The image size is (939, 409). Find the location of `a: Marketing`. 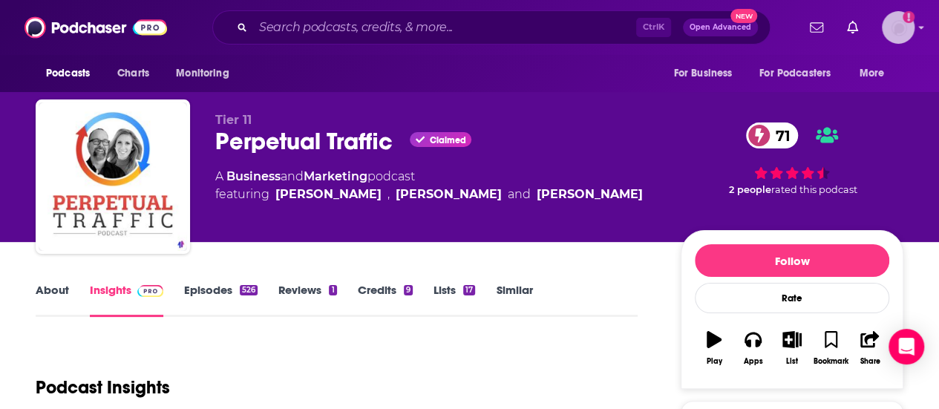

a: Marketing is located at coordinates (336, 176).